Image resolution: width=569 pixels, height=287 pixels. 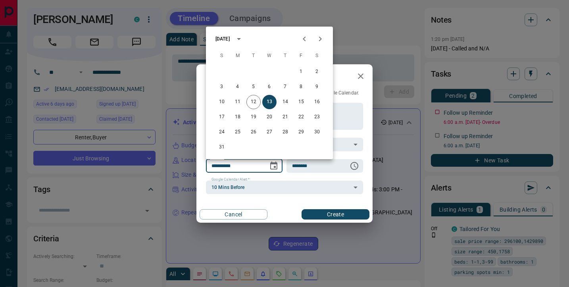 I want to click on button: Create, so click(x=335, y=214).